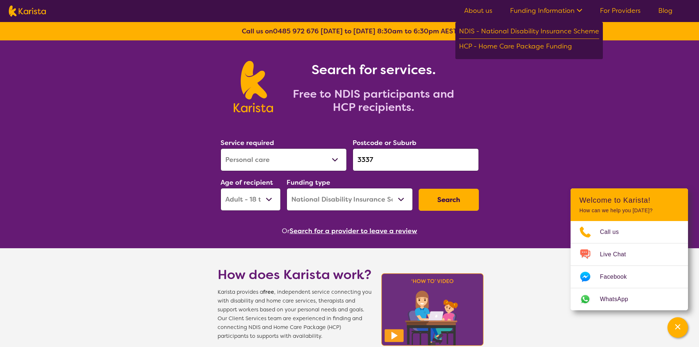 The width and height of the screenshot is (699, 347). Describe the element at coordinates (286, 231) in the screenshot. I see `span: Or` at that location.